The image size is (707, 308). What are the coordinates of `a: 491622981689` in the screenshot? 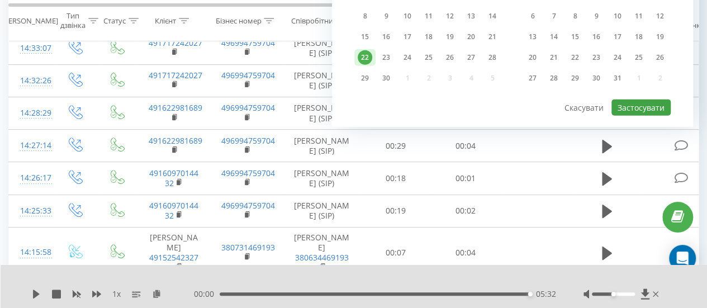 It's located at (176, 107).